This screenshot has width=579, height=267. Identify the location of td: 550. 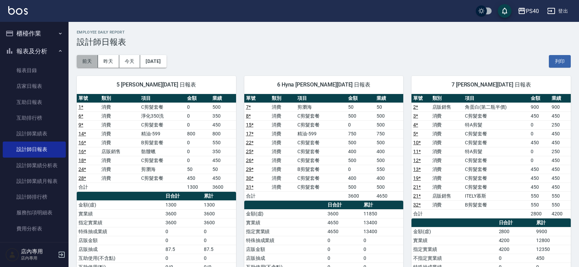
(560, 196).